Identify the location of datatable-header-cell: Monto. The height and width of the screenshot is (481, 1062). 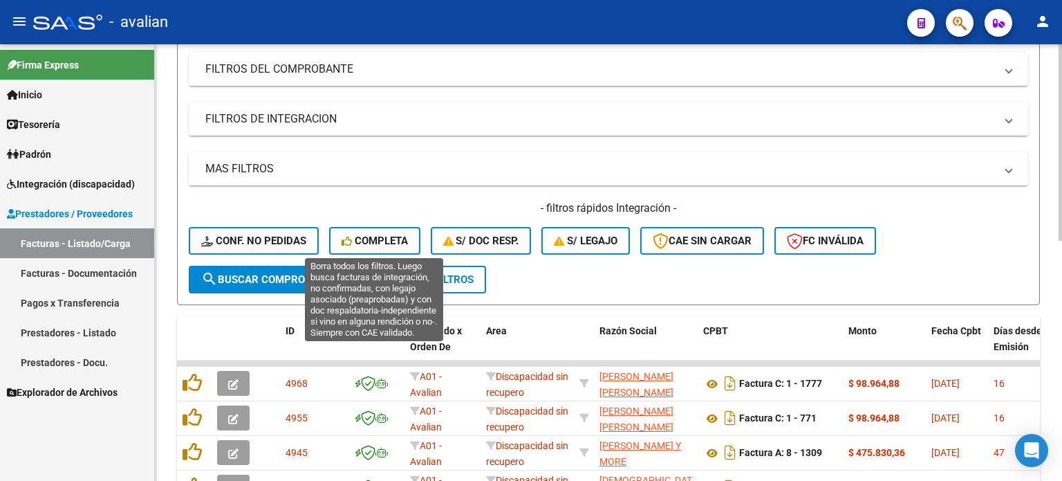
(885, 347).